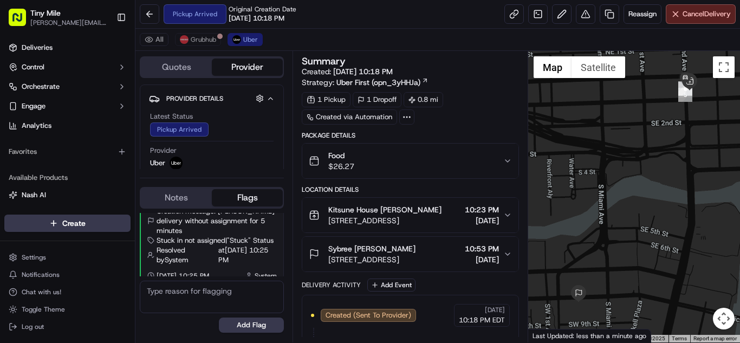  Describe the element at coordinates (331, 285) in the screenshot. I see `div: Delivery Activity` at that location.